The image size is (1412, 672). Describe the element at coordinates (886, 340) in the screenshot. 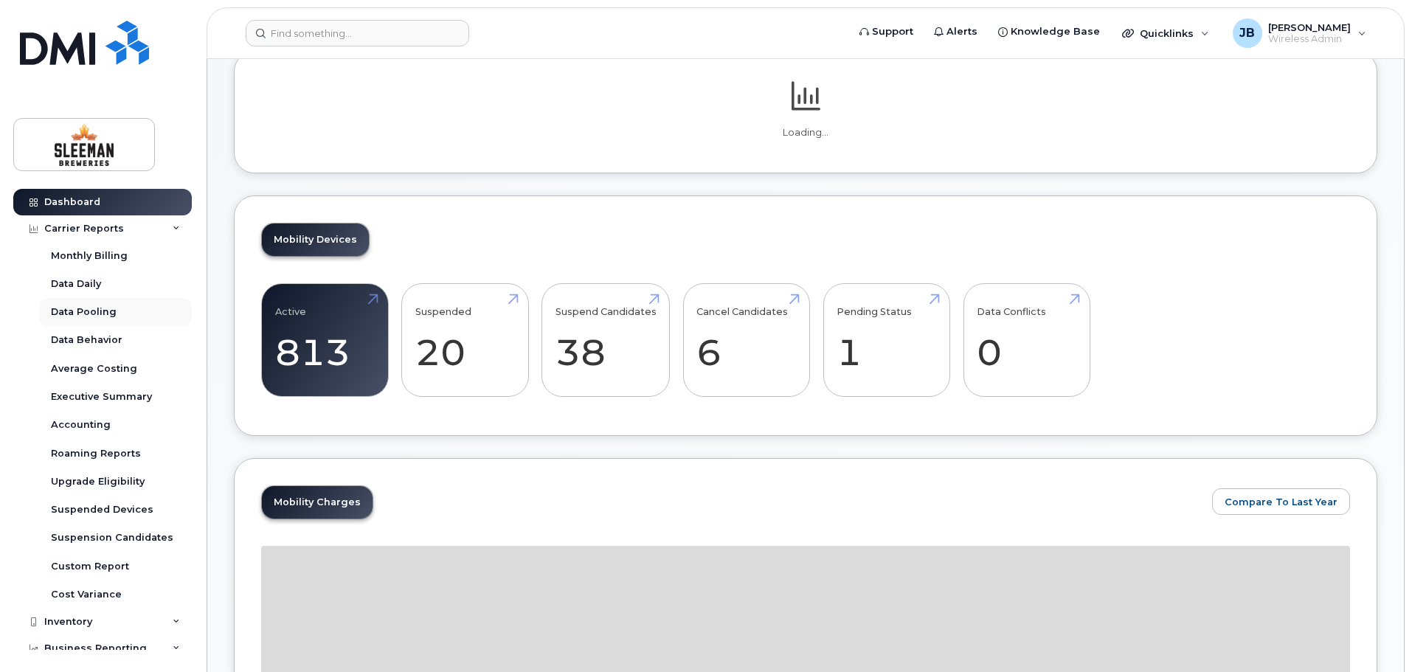

I see `a: Pending Status 1` at that location.